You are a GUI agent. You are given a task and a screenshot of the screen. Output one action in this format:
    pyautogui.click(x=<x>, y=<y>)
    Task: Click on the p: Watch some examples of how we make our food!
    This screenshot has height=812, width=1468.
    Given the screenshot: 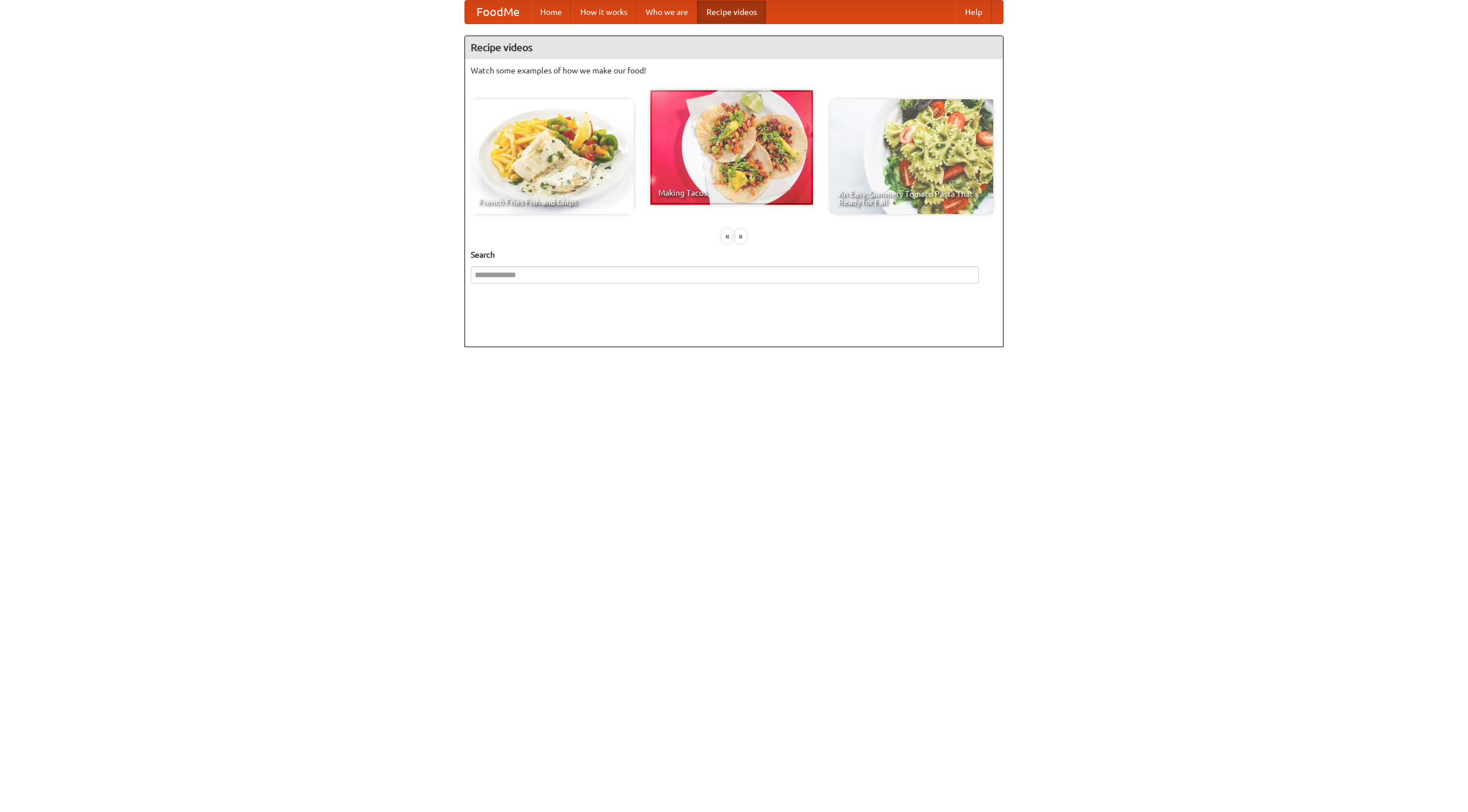 What is the action you would take?
    pyautogui.click(x=734, y=71)
    